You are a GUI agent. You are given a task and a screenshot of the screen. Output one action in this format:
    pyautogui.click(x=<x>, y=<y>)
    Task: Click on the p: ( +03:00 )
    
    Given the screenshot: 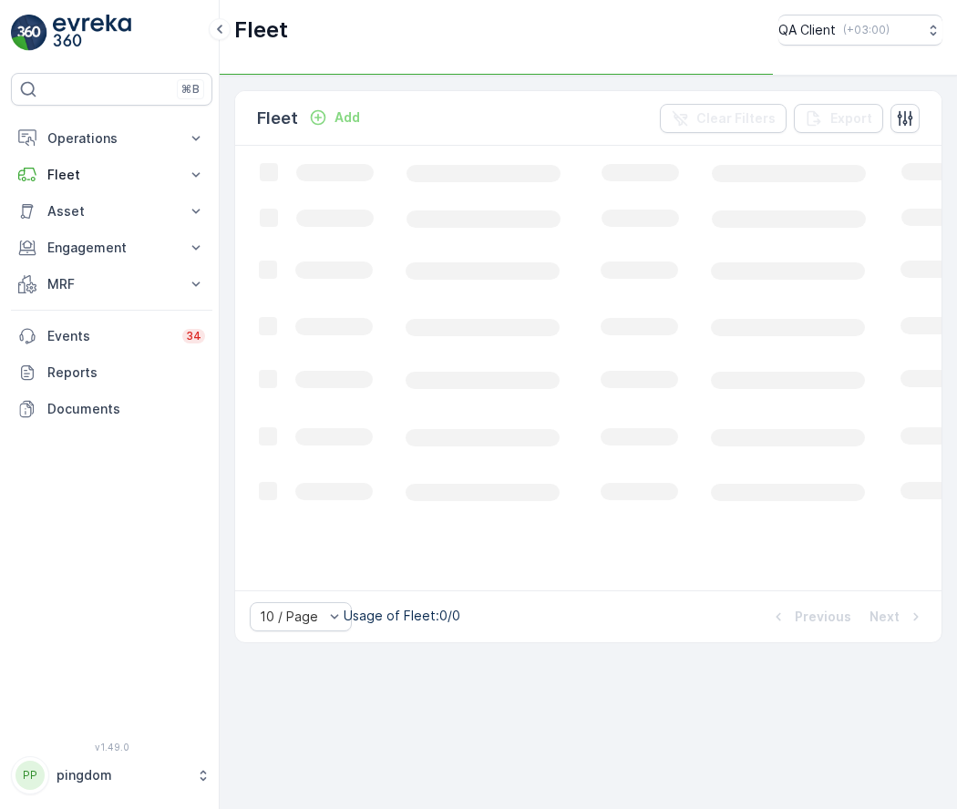 What is the action you would take?
    pyautogui.click(x=866, y=30)
    